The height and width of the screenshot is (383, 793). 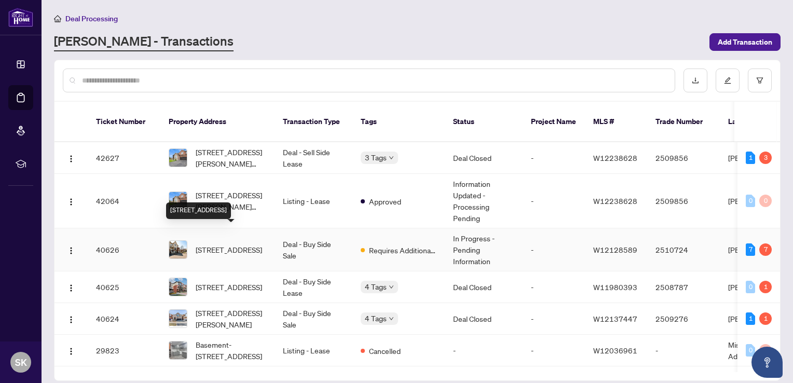 What do you see at coordinates (124, 201) in the screenshot?
I see `td: 42064` at bounding box center [124, 201].